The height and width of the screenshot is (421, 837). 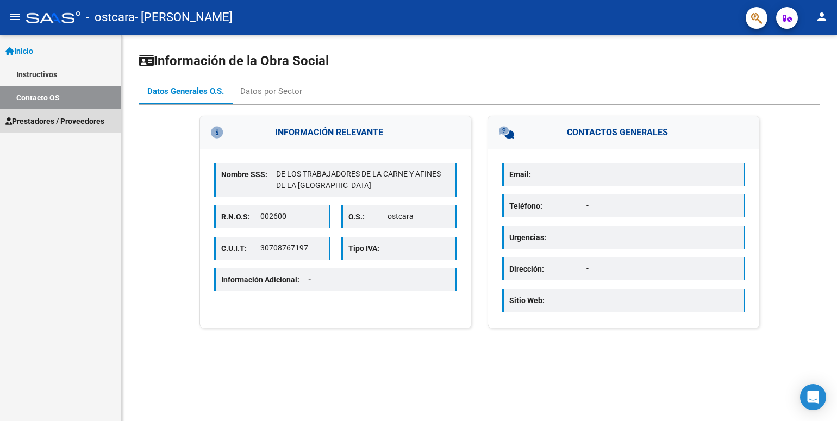 I want to click on p: Email:, so click(x=548, y=174).